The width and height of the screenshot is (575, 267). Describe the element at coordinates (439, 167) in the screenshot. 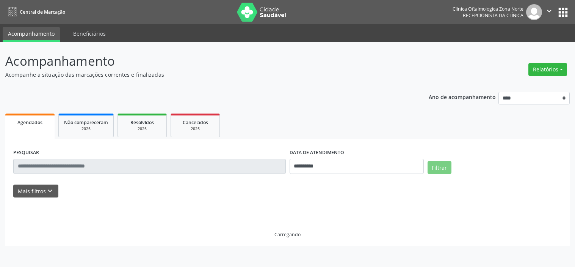

I see `button: Filtrar` at that location.